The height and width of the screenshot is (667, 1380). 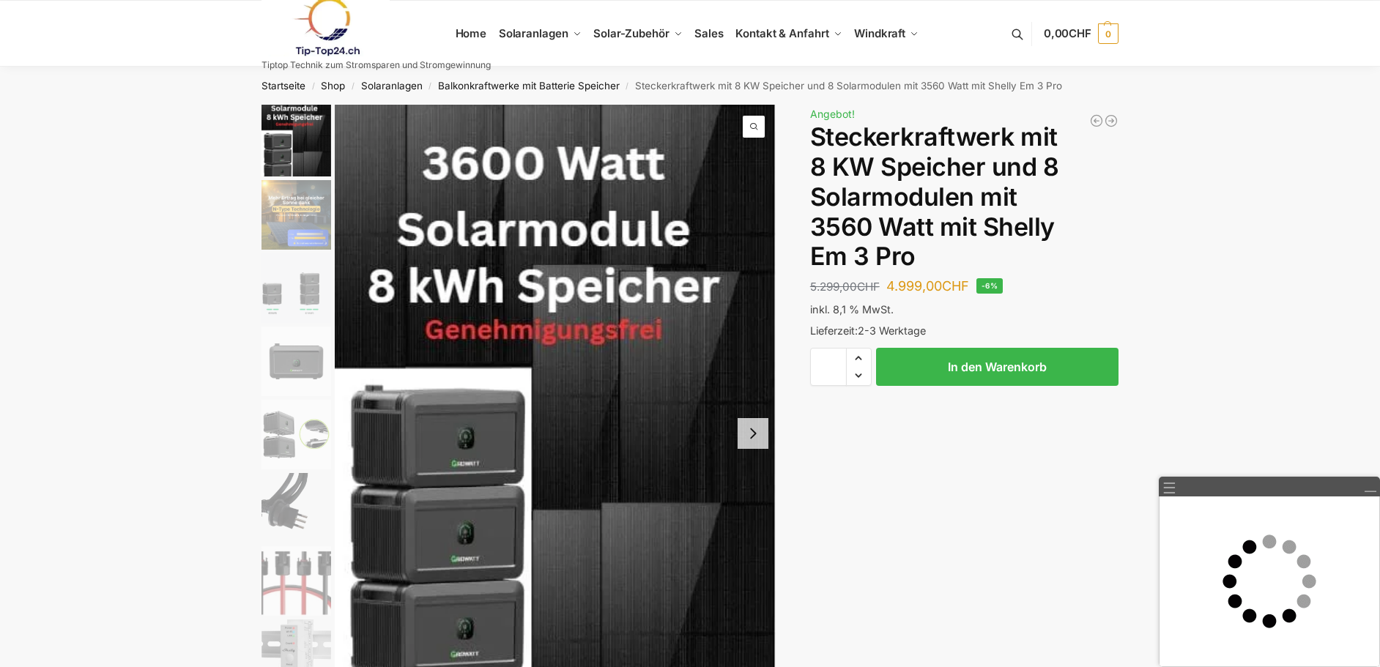 What do you see at coordinates (1108, 34) in the screenshot?
I see `span: 0` at bounding box center [1108, 34].